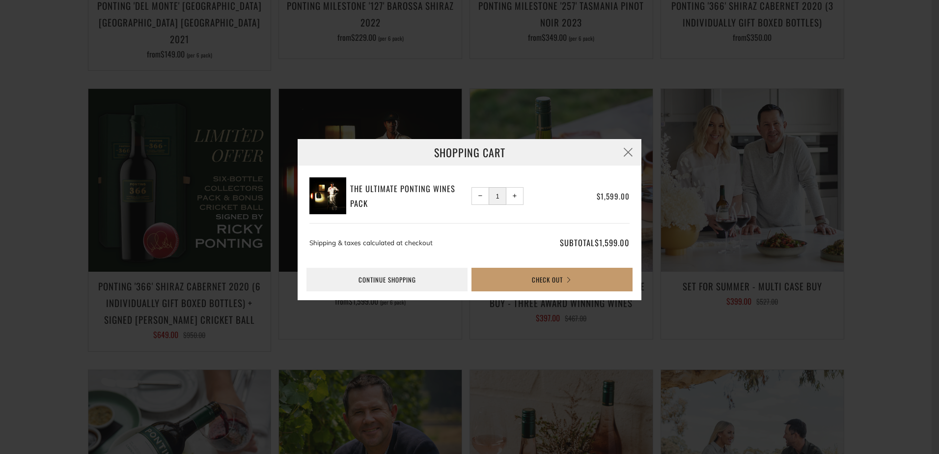 This screenshot has height=454, width=939. I want to click on button: Close (Esc), so click(628, 152).